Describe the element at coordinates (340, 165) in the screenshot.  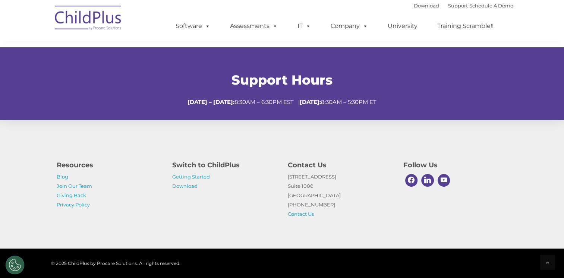
I see `h4: Contact Us` at that location.